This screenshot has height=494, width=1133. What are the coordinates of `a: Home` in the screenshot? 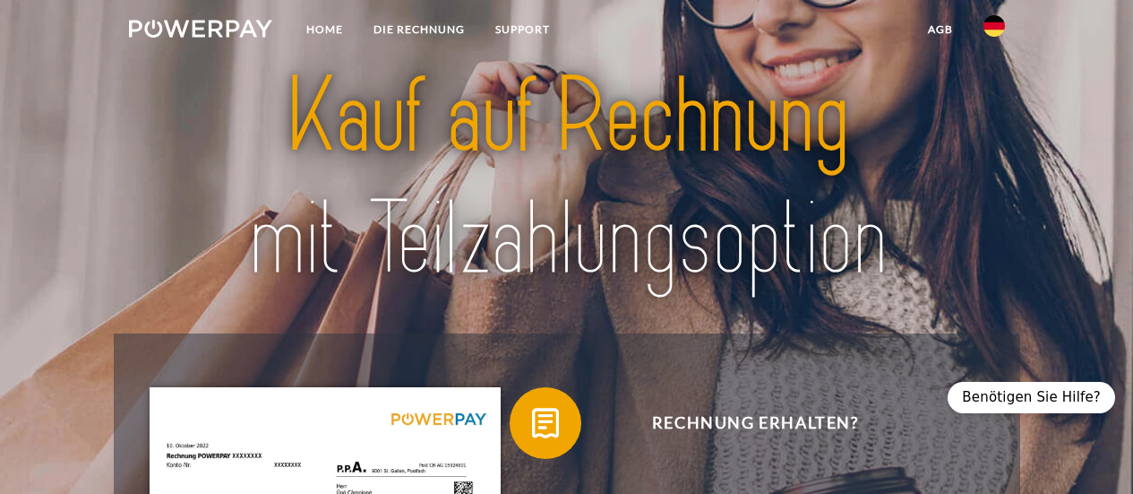 It's located at (324, 30).